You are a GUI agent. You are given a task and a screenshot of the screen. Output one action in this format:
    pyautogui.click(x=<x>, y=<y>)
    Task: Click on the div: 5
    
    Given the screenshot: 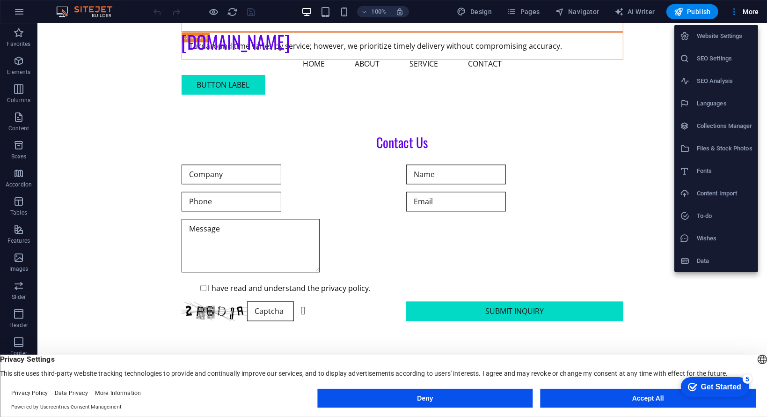 What is the action you would take?
    pyautogui.click(x=74, y=7)
    